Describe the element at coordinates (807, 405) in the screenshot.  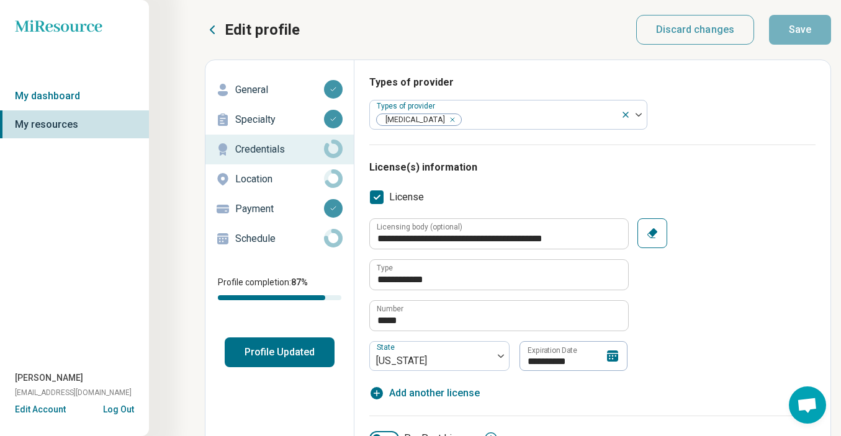
I see `div: Open chat` at that location.